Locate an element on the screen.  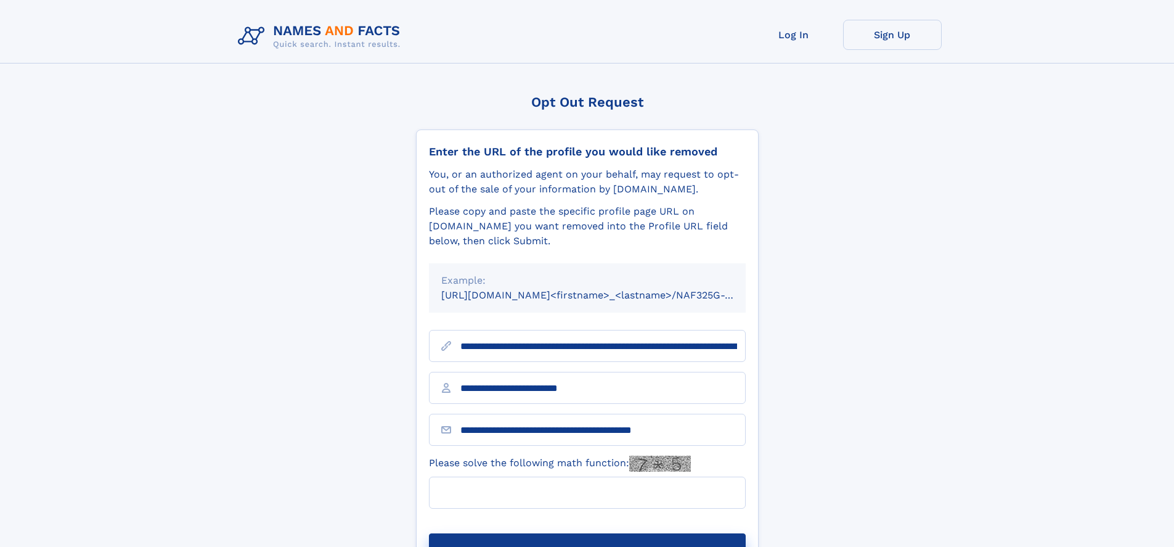
div: You, or an authorized agent on your behalf, may request to opt-out of the sale of your informatio... is located at coordinates (587, 182).